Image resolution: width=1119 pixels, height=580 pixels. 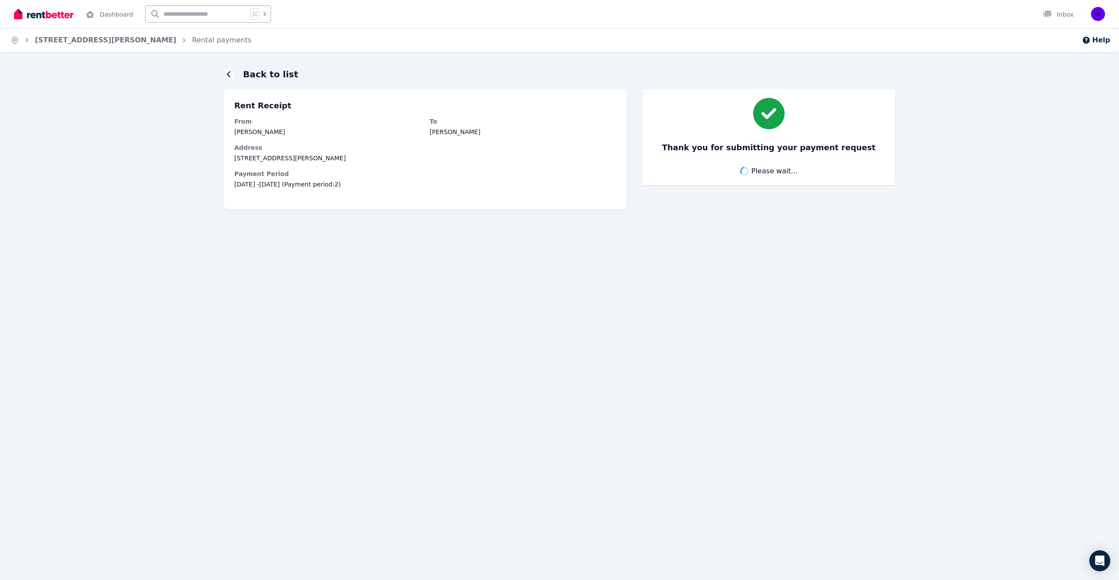 What do you see at coordinates (222, 40) in the screenshot?
I see `a: Rental payments` at bounding box center [222, 40].